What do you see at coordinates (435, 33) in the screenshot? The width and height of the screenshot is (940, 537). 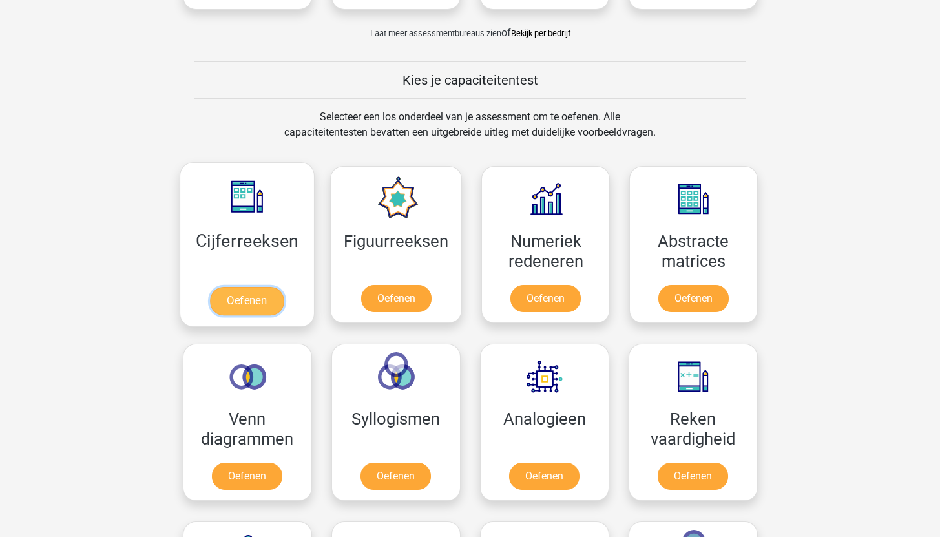 I see `span: Laat meer assessmentbureaus zien` at bounding box center [435, 33].